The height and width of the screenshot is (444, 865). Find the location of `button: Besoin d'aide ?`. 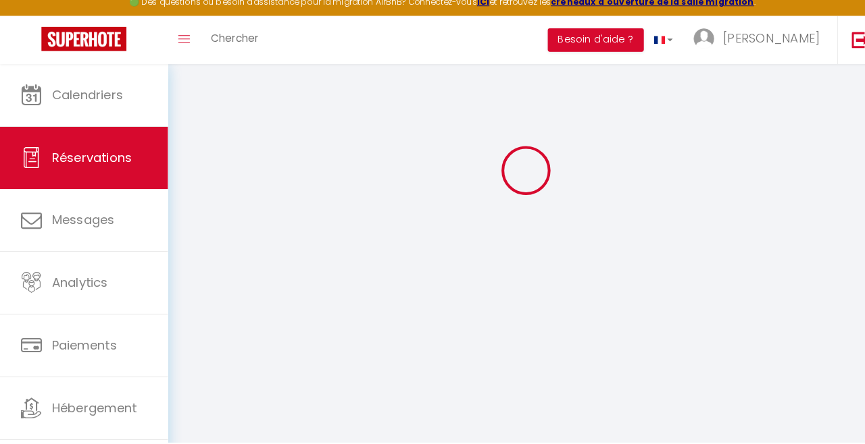

button: Besoin d'aide ? is located at coordinates (582, 50).